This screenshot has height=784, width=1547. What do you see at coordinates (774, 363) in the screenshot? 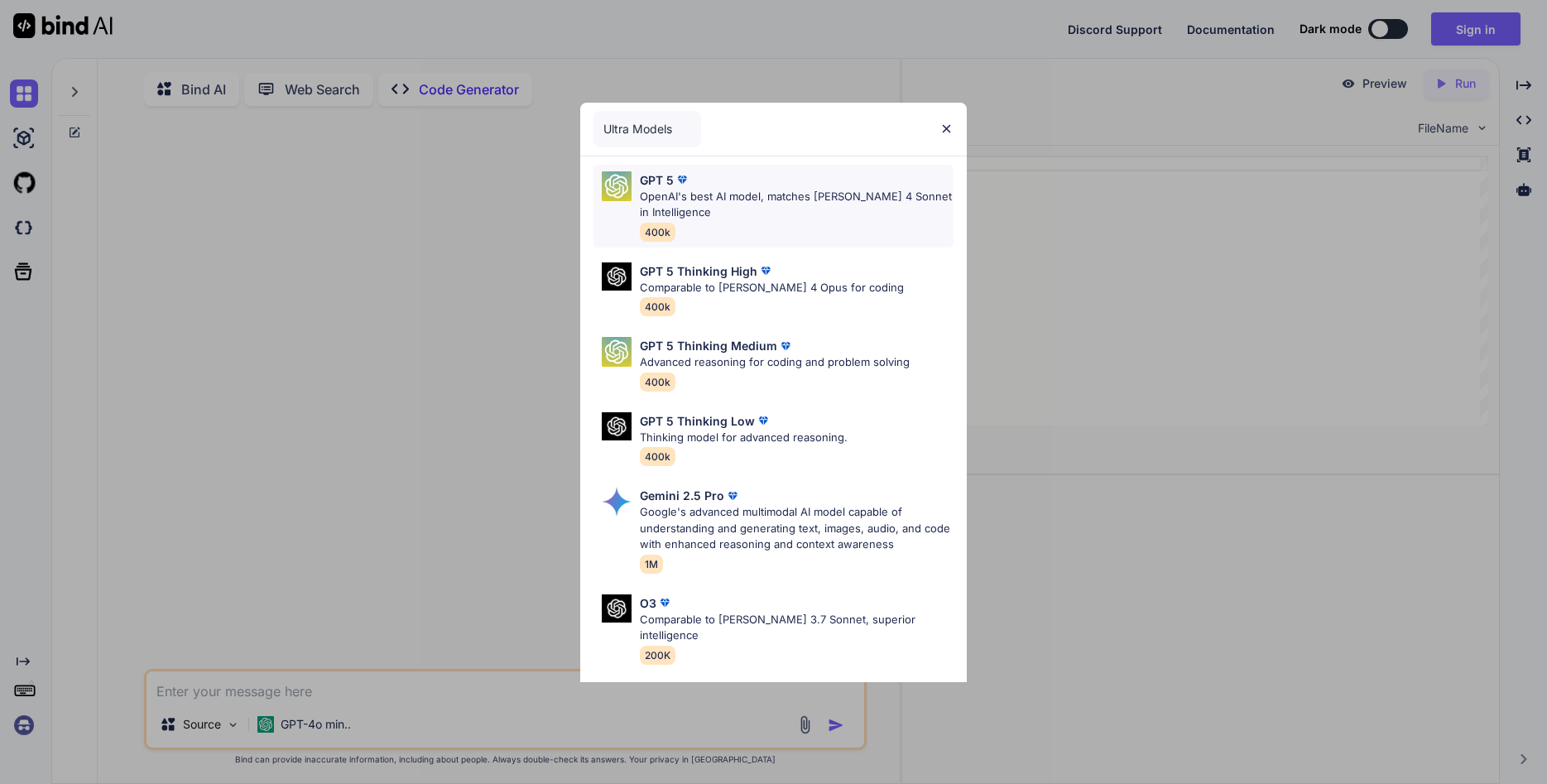
I see `p: Advanced reasoning for coding and problem solving` at bounding box center [774, 363].